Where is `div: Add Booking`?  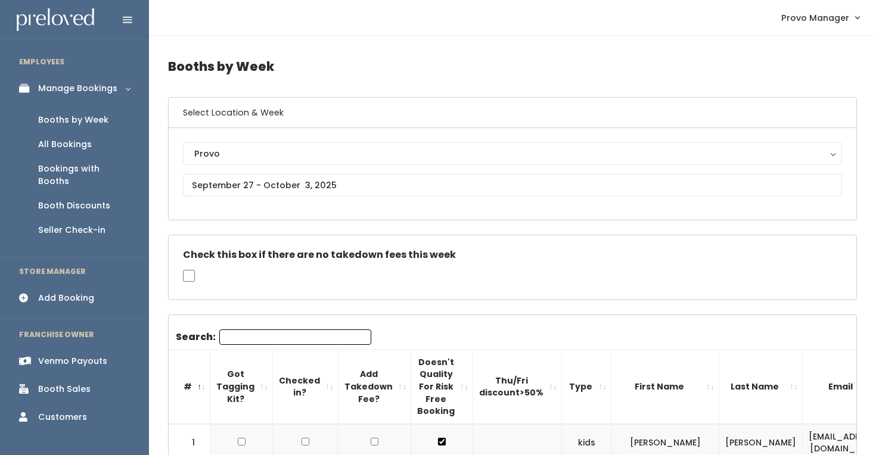 div: Add Booking is located at coordinates (66, 298).